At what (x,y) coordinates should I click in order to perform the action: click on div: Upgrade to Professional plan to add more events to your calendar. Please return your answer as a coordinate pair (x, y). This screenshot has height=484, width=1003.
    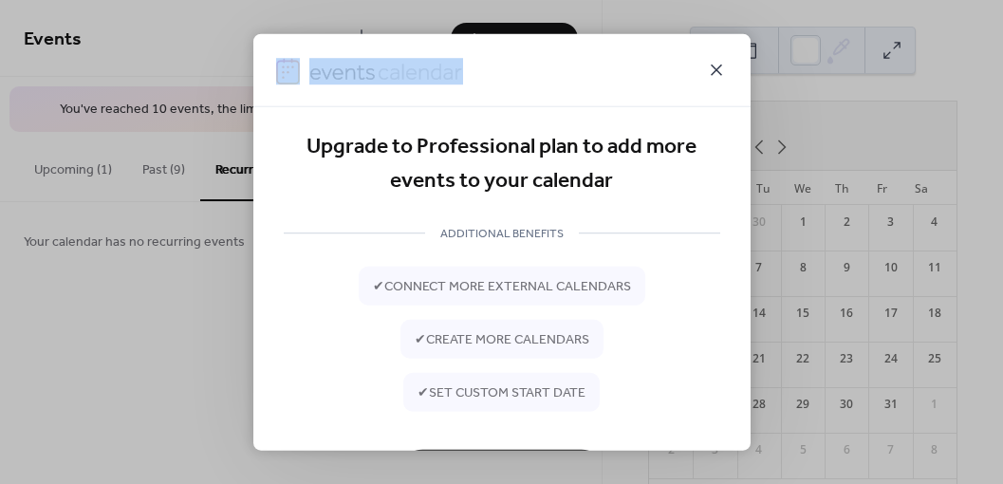
    Looking at the image, I should click on (502, 164).